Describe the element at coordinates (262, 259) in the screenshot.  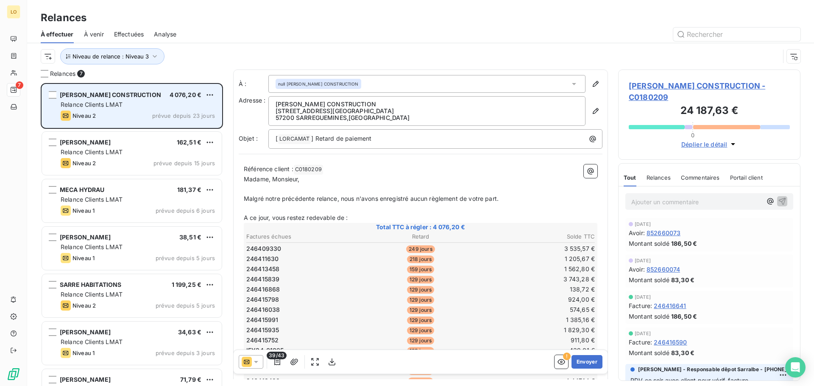
I see `span: 246411630` at that location.